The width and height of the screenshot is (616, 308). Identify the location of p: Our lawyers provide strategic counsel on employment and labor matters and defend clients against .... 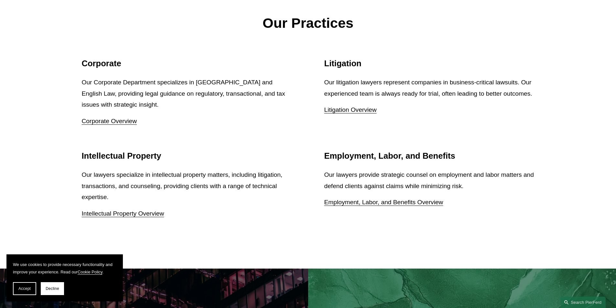
(429, 180).